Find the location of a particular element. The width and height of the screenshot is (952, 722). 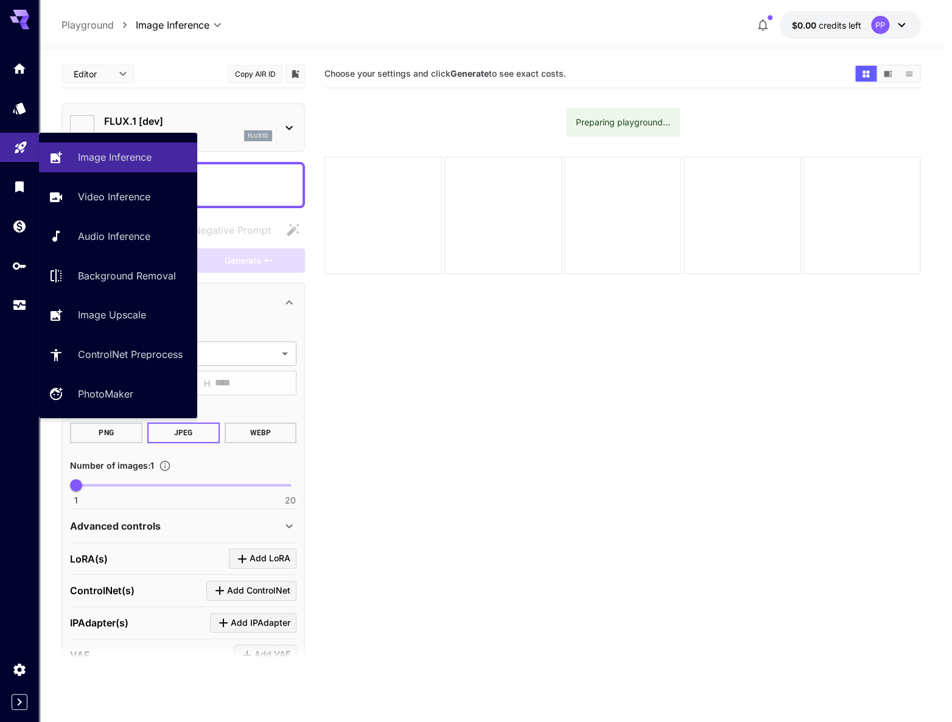

span: Image Inference is located at coordinates (172, 25).